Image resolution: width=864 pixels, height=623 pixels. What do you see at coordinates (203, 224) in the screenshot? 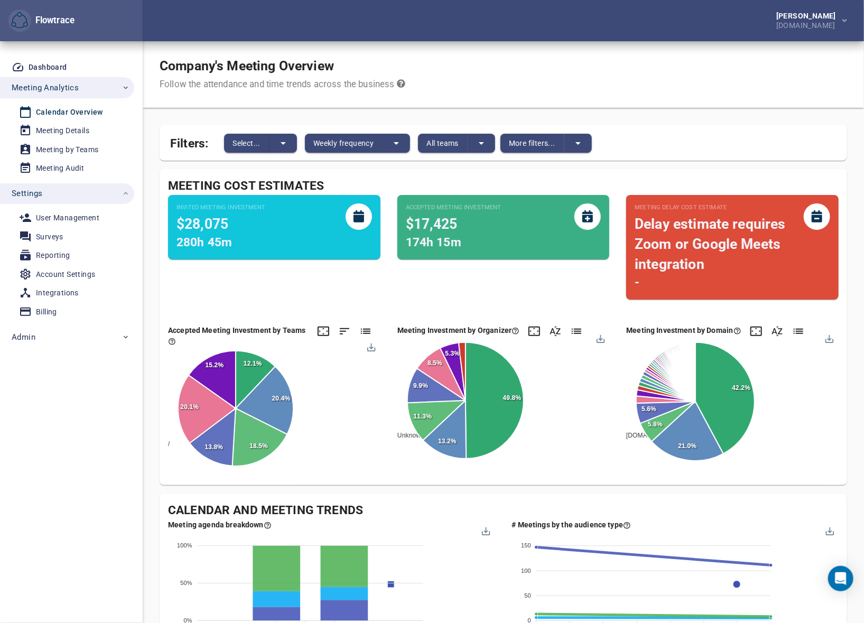
I see `span: $28,075` at bounding box center [203, 224].